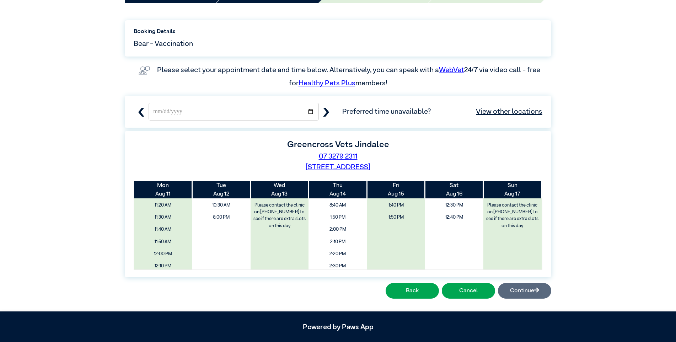 The height and width of the screenshot is (342, 676). What do you see at coordinates (163, 44) in the screenshot?
I see `span: Bear - Vaccination` at bounding box center [163, 44].